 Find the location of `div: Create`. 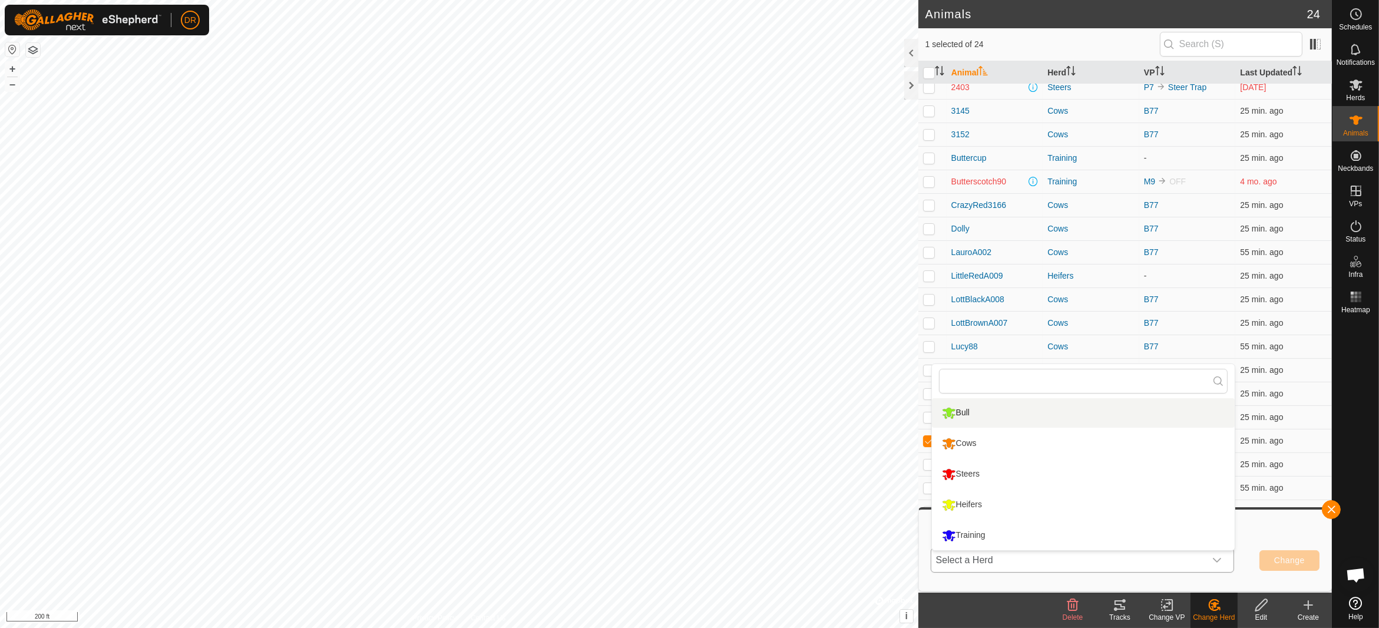

div: Create is located at coordinates (1308, 617).